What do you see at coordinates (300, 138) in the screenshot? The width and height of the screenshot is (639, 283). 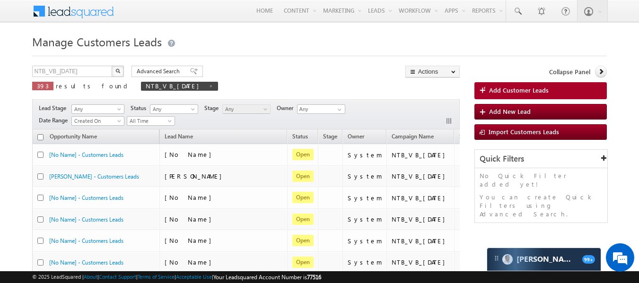 I see `a: Status` at bounding box center [300, 138].